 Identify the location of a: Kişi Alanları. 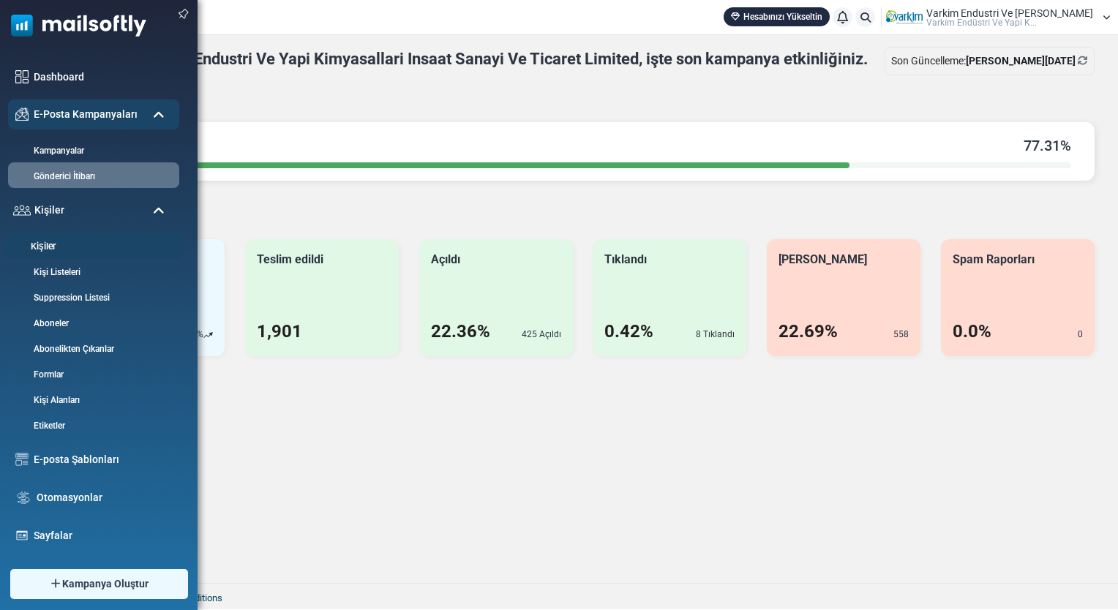
(91, 400).